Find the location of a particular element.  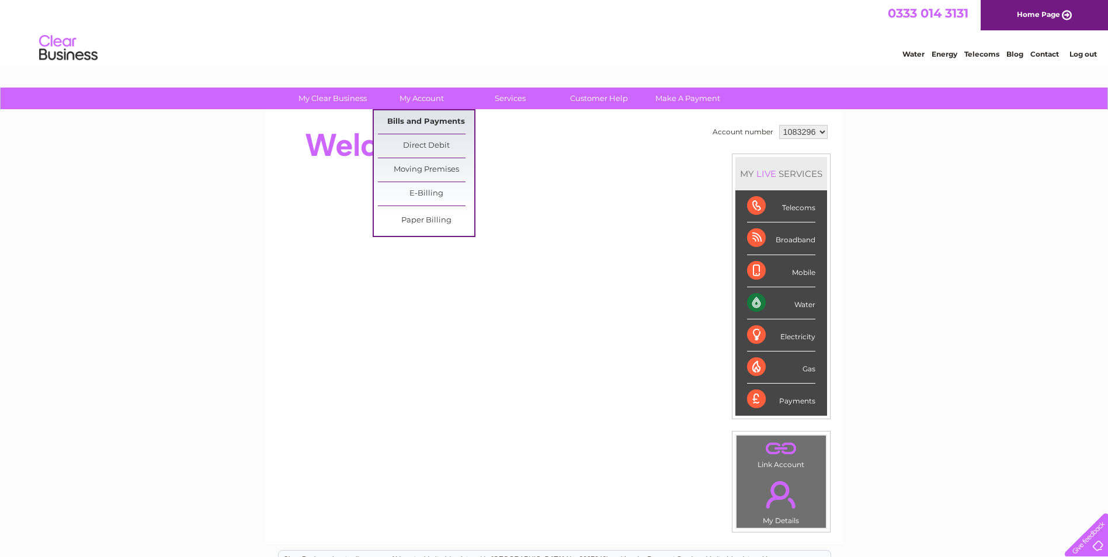

a: My Clear Business is located at coordinates (332, 98).